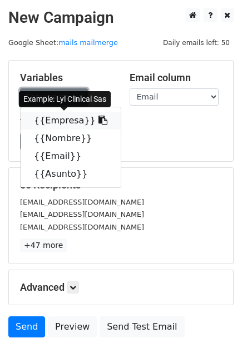 The width and height of the screenshot is (242, 358). I want to click on h2: New Campaign, so click(121, 18).